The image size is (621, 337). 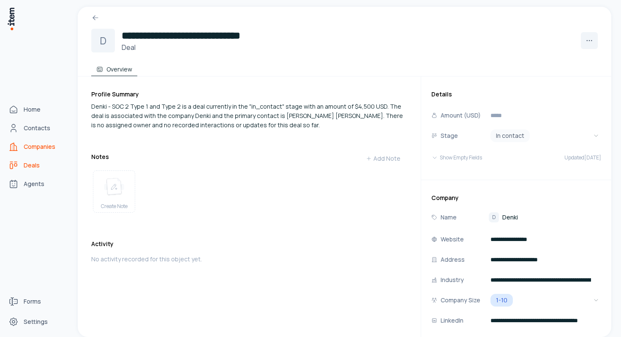 What do you see at coordinates (102, 244) in the screenshot?
I see `h3: Activity` at bounding box center [102, 244].